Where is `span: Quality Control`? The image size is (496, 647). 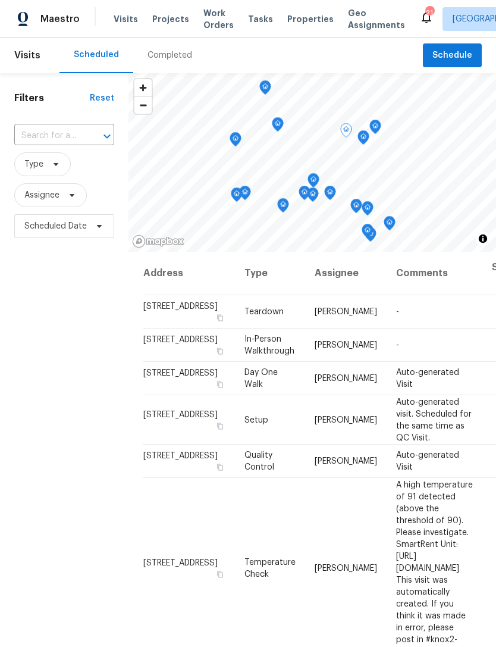 span: Quality Control is located at coordinates (259, 461).